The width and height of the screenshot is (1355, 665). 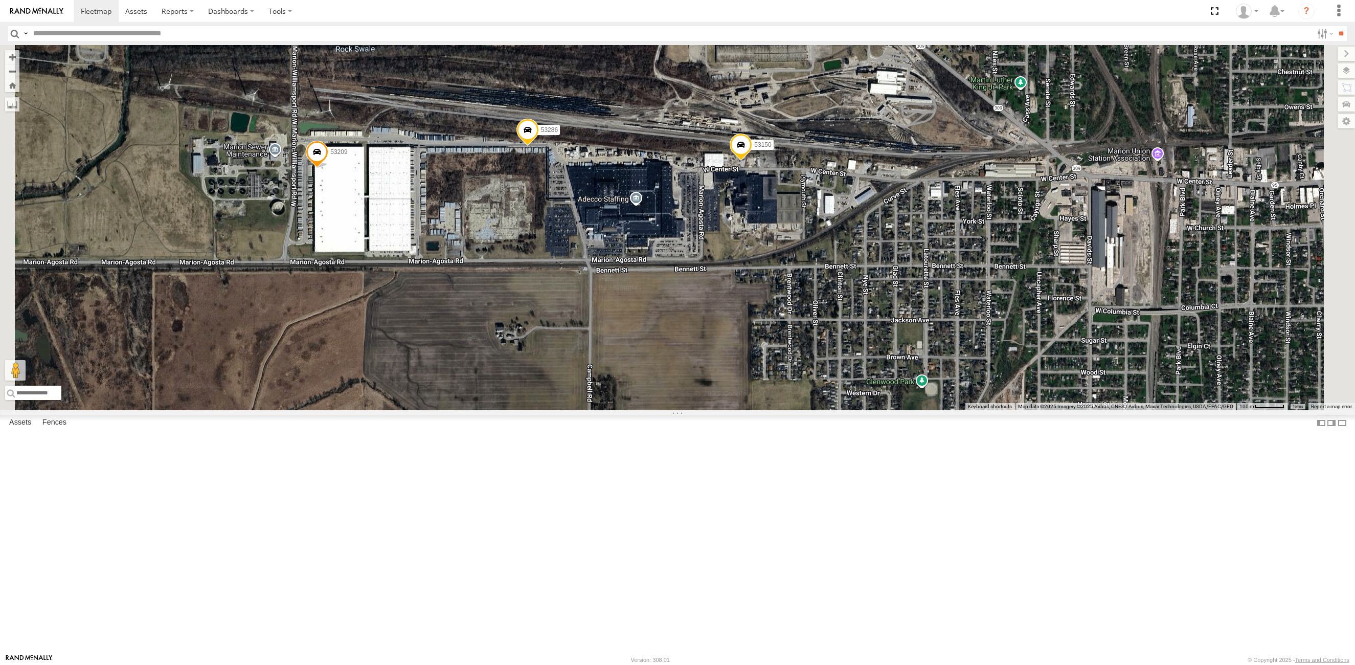 What do you see at coordinates (1262, 407) in the screenshot?
I see `button: Map Scale: 100 m per 55 pixels` at bounding box center [1262, 407].